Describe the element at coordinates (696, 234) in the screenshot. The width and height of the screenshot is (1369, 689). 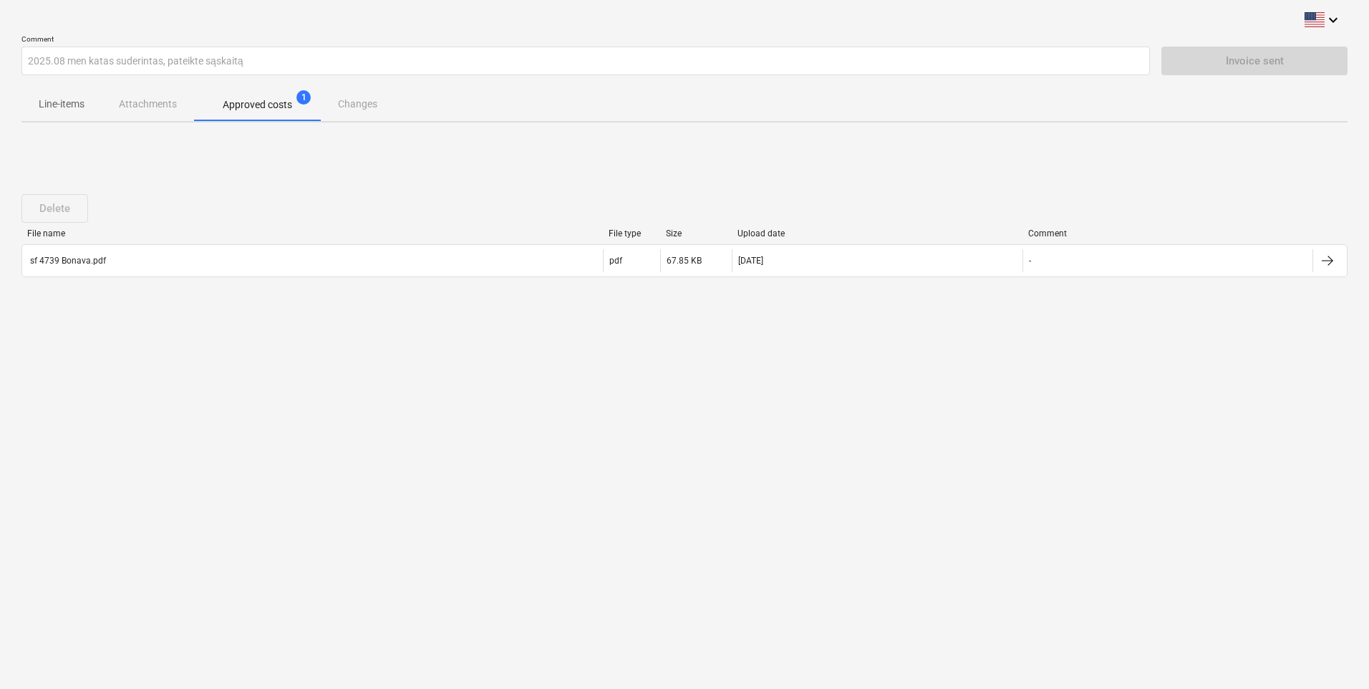
I see `div: Size` at that location.